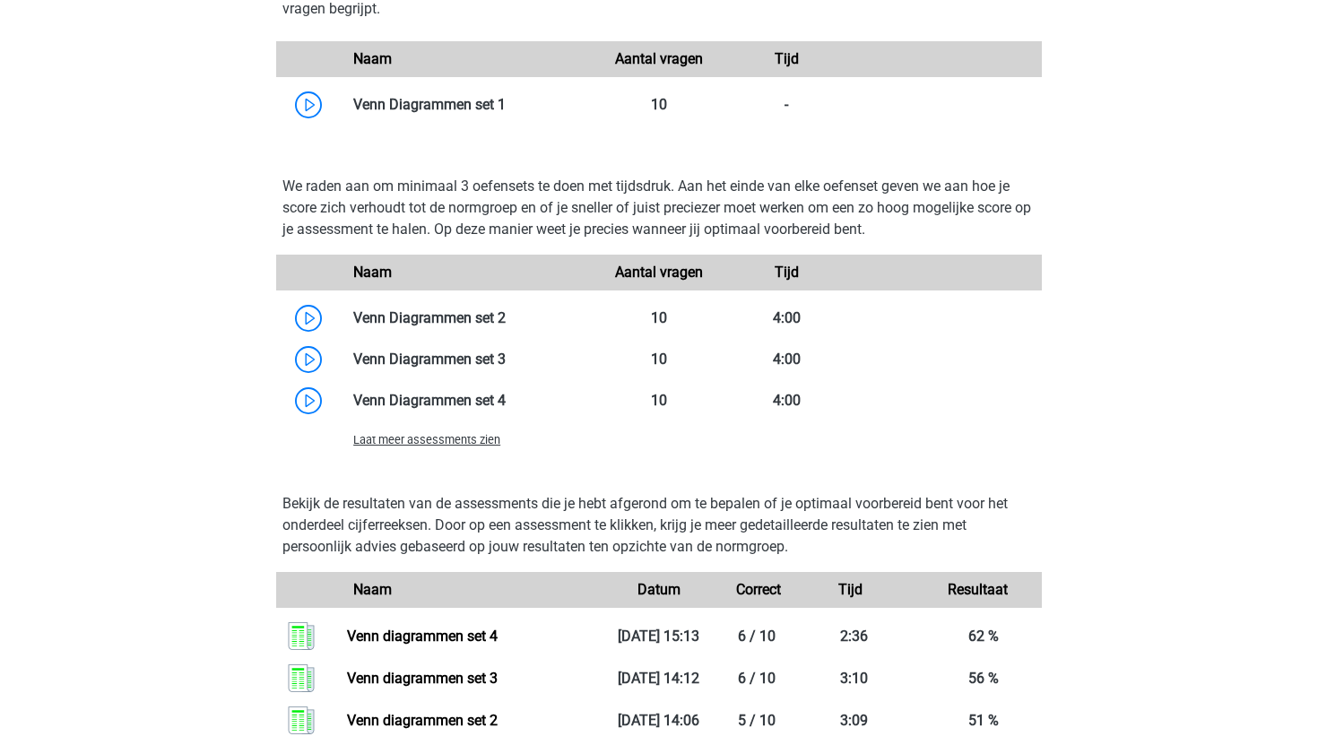  Describe the element at coordinates (659, 525) in the screenshot. I see `p: Bekijk de resultaten van de assessments die je hebt afgerond om te bepalen of je optimaal voorber...` at that location.